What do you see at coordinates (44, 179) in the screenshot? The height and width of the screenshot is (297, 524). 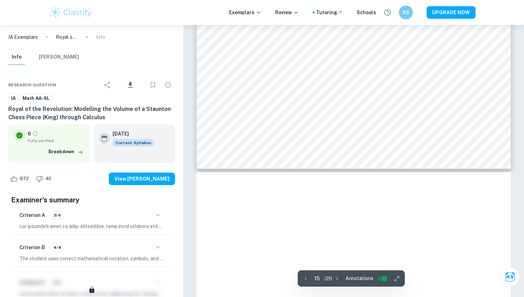 I see `div: Dislike` at bounding box center [44, 179].